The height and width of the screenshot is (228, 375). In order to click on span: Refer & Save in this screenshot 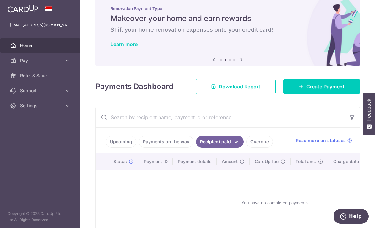, I will do `click(41, 76)`.